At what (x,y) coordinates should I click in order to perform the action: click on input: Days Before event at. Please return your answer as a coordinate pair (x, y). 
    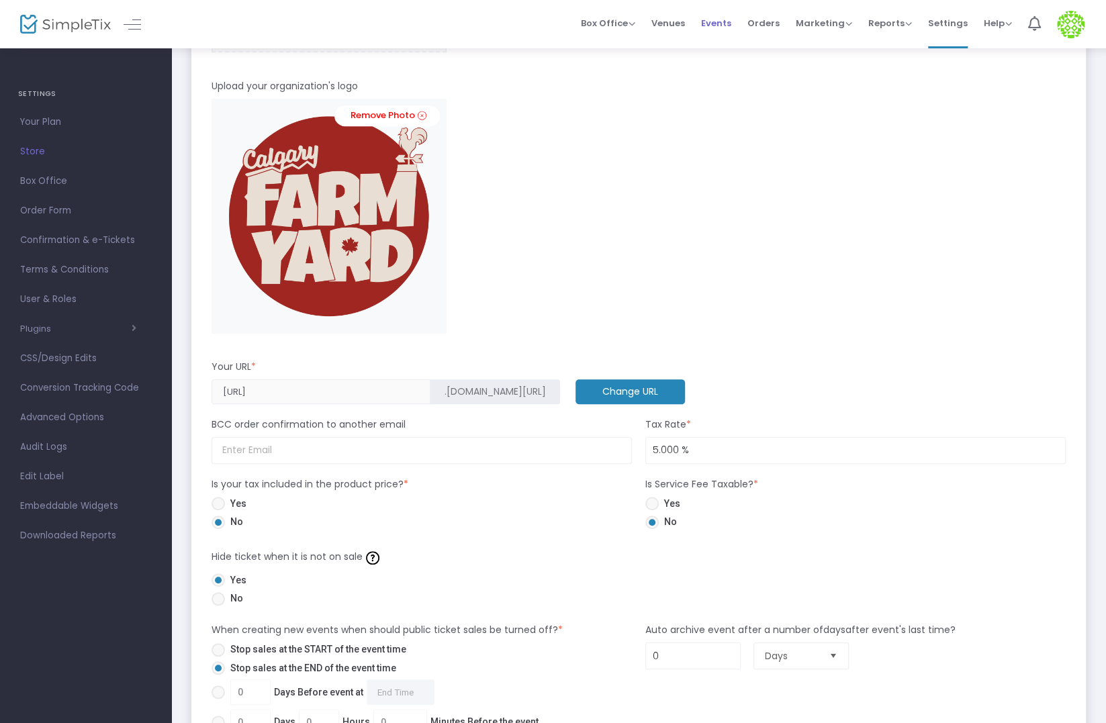
    Looking at the image, I should click on (400, 692).